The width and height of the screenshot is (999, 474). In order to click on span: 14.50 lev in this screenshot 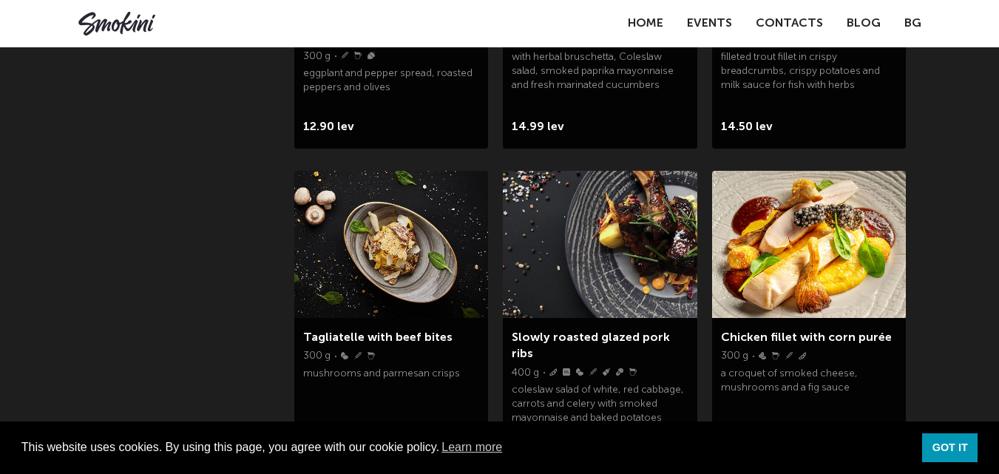, I will do `click(751, 127)`.